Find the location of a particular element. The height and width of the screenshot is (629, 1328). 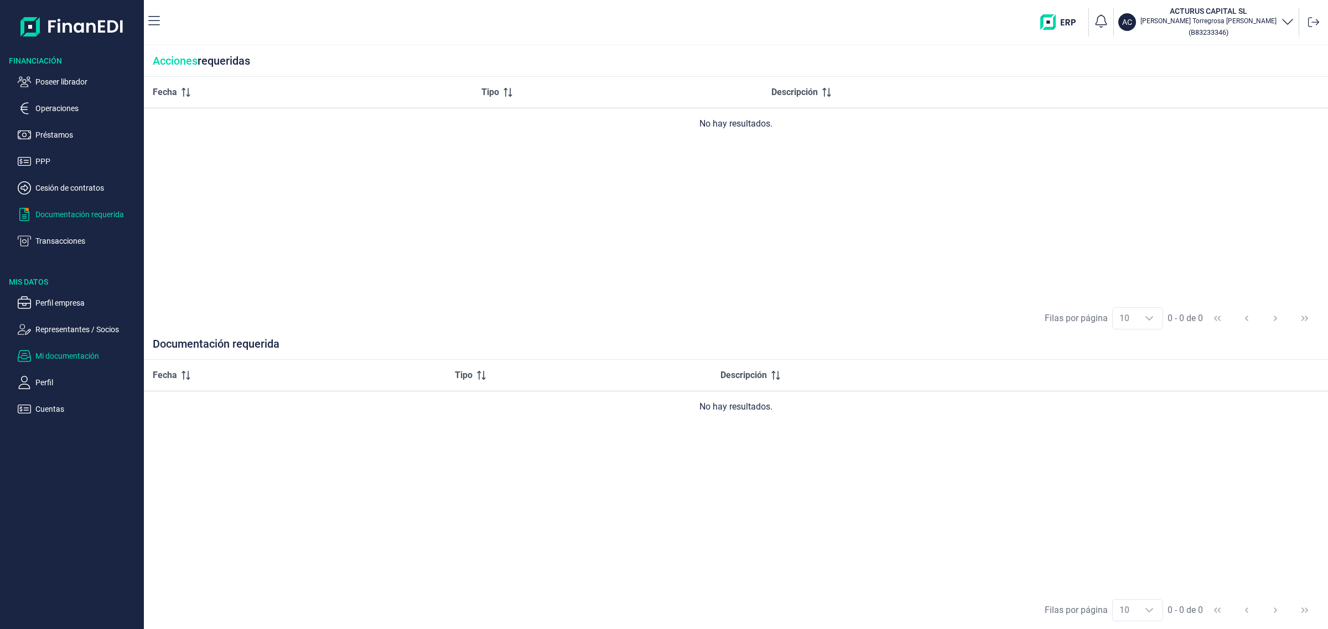

p: Poseer librador is located at coordinates (87, 82).